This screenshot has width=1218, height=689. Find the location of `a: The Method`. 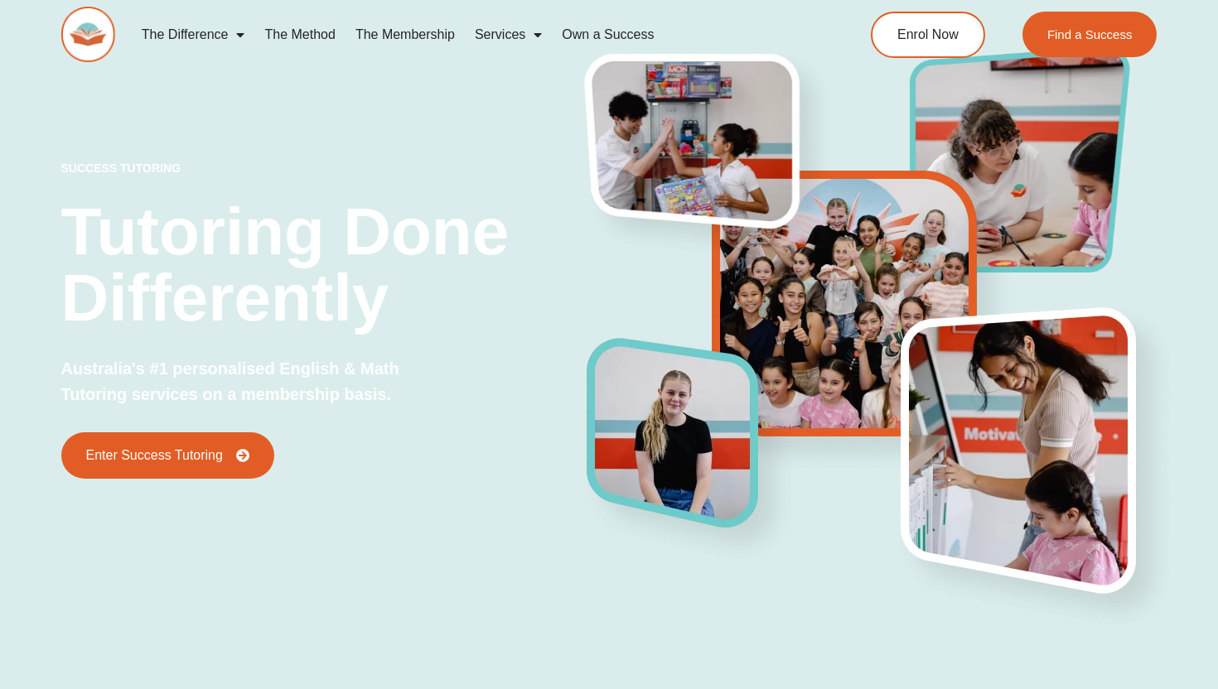

a: The Method is located at coordinates (299, 35).